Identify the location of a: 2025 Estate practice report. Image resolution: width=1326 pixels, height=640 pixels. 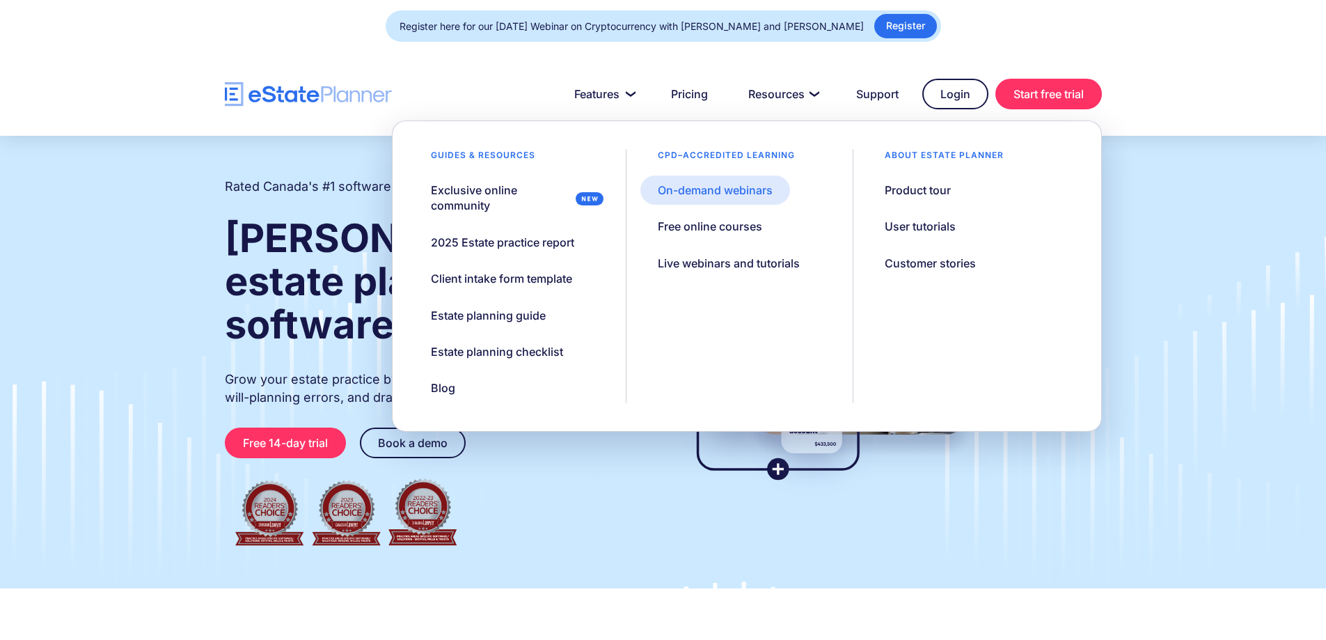
(503, 242).